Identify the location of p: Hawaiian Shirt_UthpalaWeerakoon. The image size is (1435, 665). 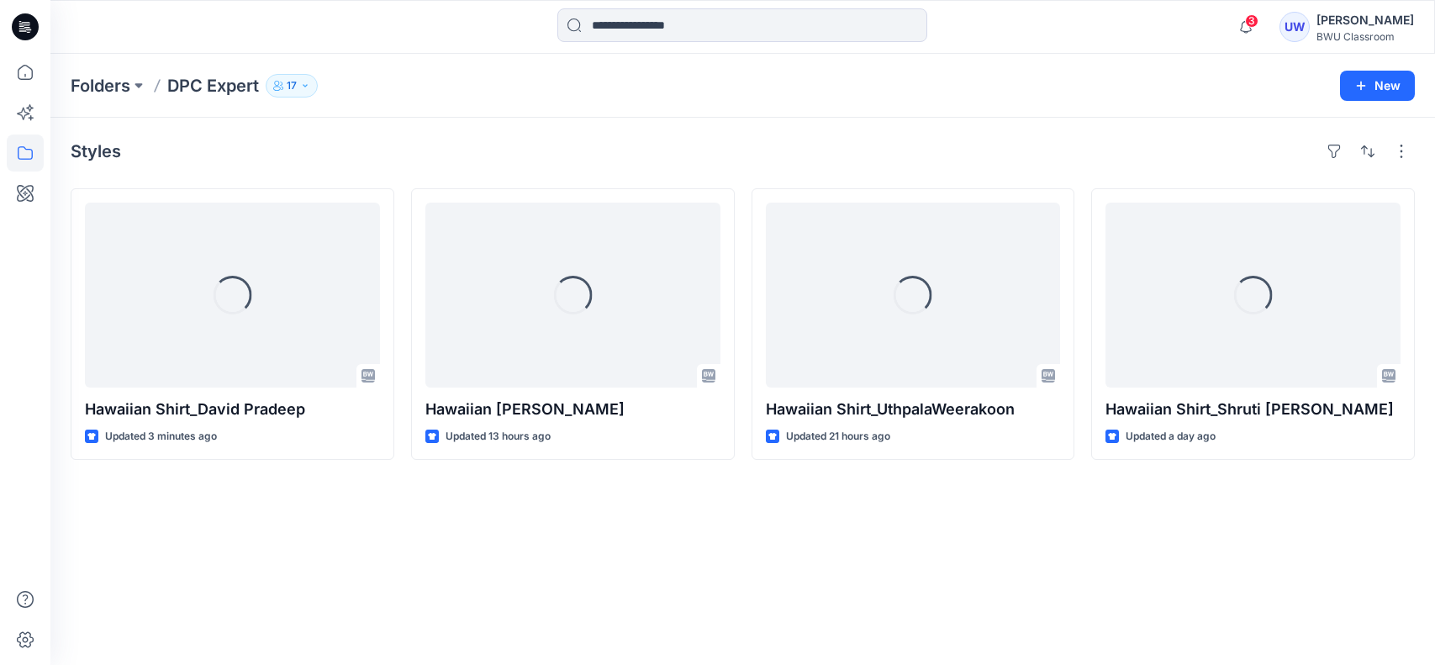
(913, 409).